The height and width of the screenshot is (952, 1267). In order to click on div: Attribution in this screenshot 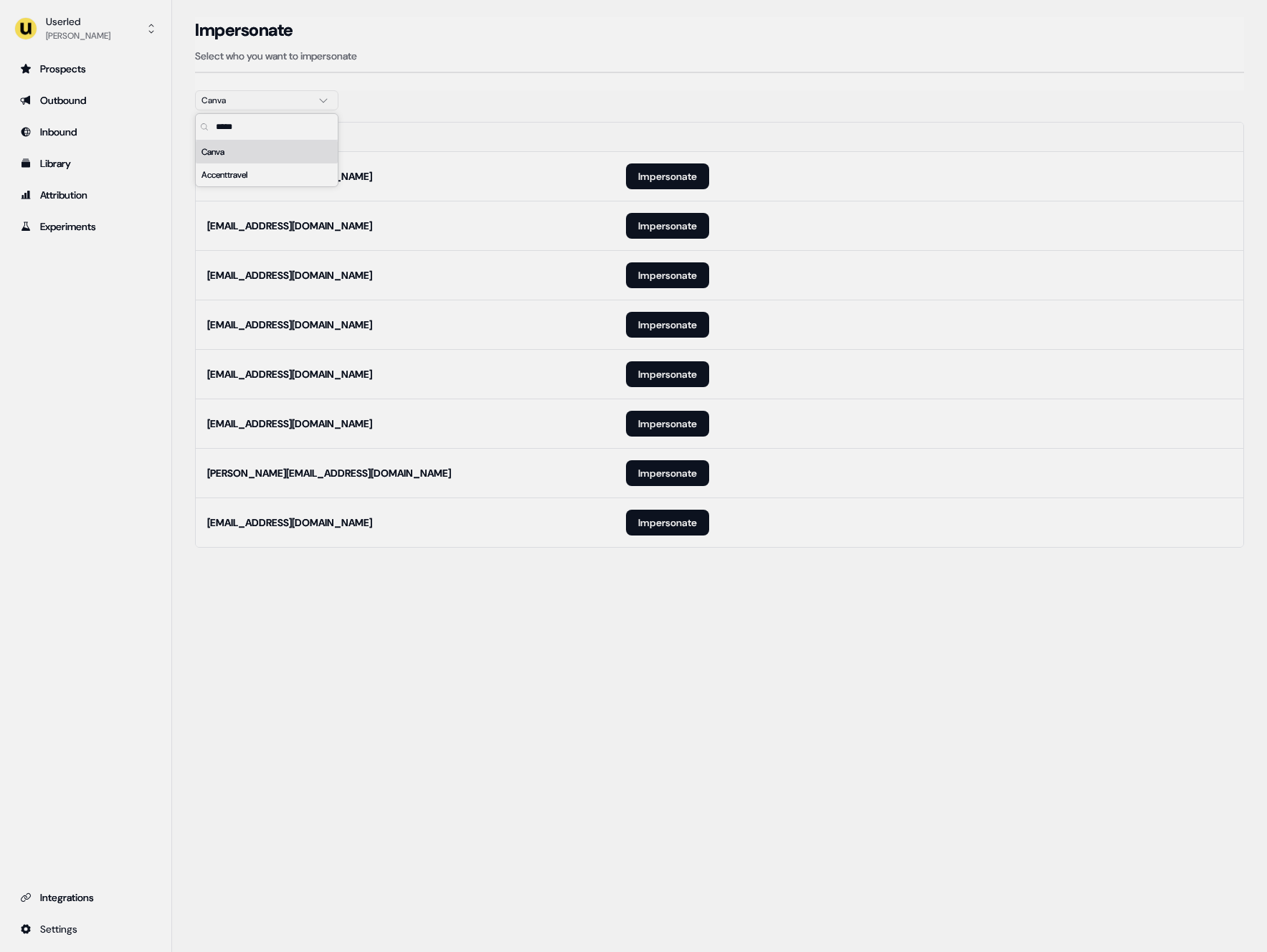, I will do `click(85, 195)`.